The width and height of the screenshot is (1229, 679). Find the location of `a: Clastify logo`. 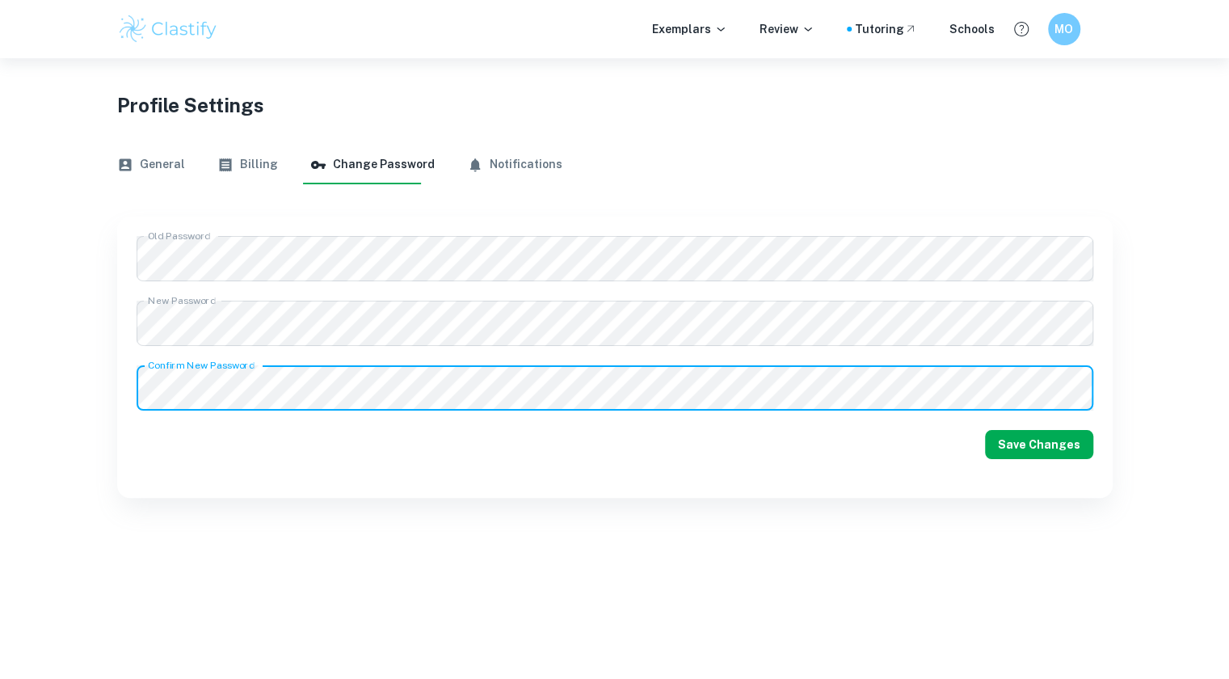

a: Clastify logo is located at coordinates (168, 29).